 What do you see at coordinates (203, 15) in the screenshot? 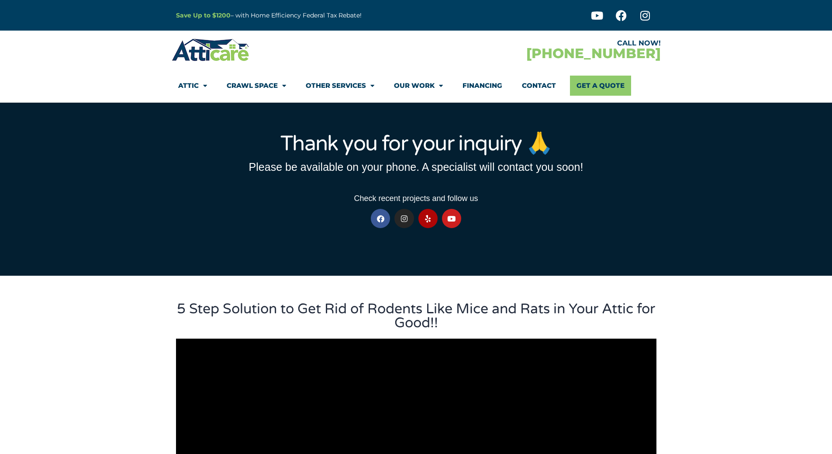
I see `strong: Save Up to $1200` at bounding box center [203, 15].